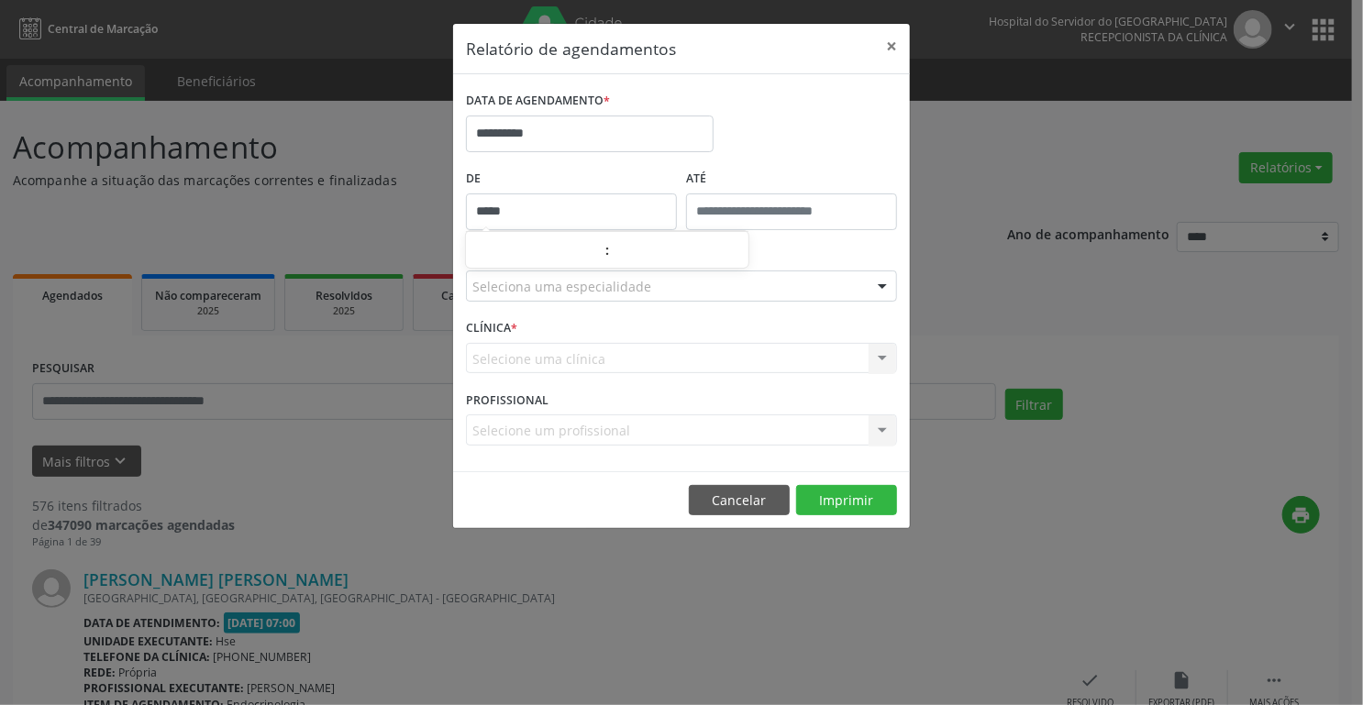 This screenshot has height=705, width=1363. Describe the element at coordinates (535, 251) in the screenshot. I see `input: Hour` at that location.